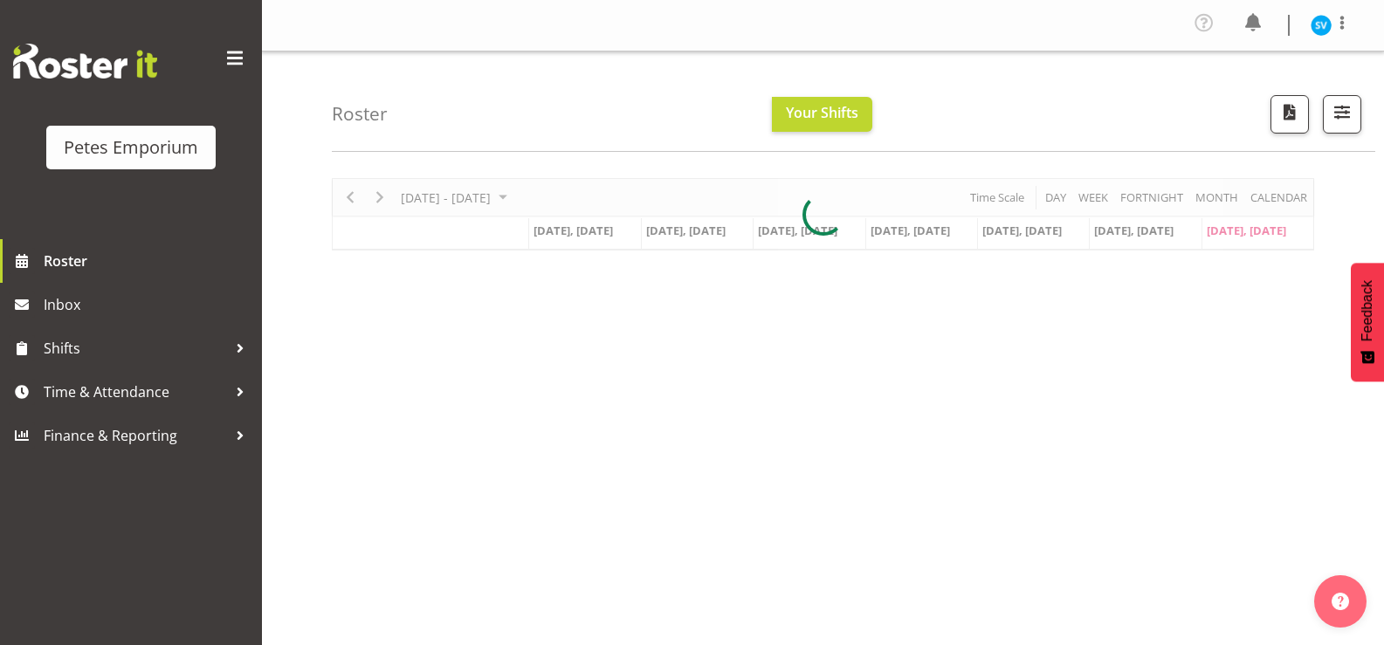 This screenshot has width=1384, height=645. I want to click on button: Filter Shifts, so click(1342, 114).